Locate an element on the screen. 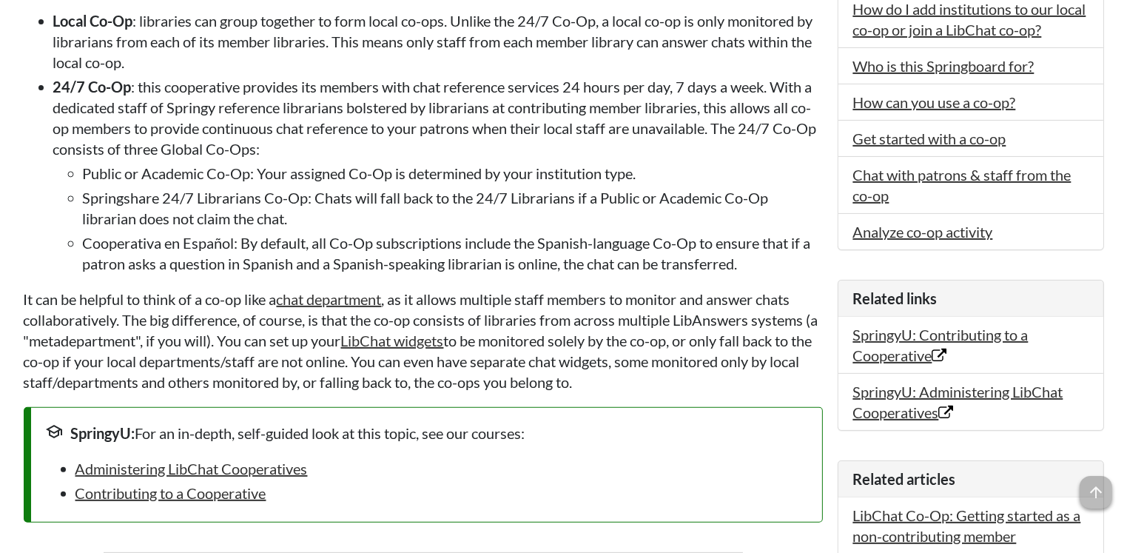  span: arrow_upward is located at coordinates (1096, 492).